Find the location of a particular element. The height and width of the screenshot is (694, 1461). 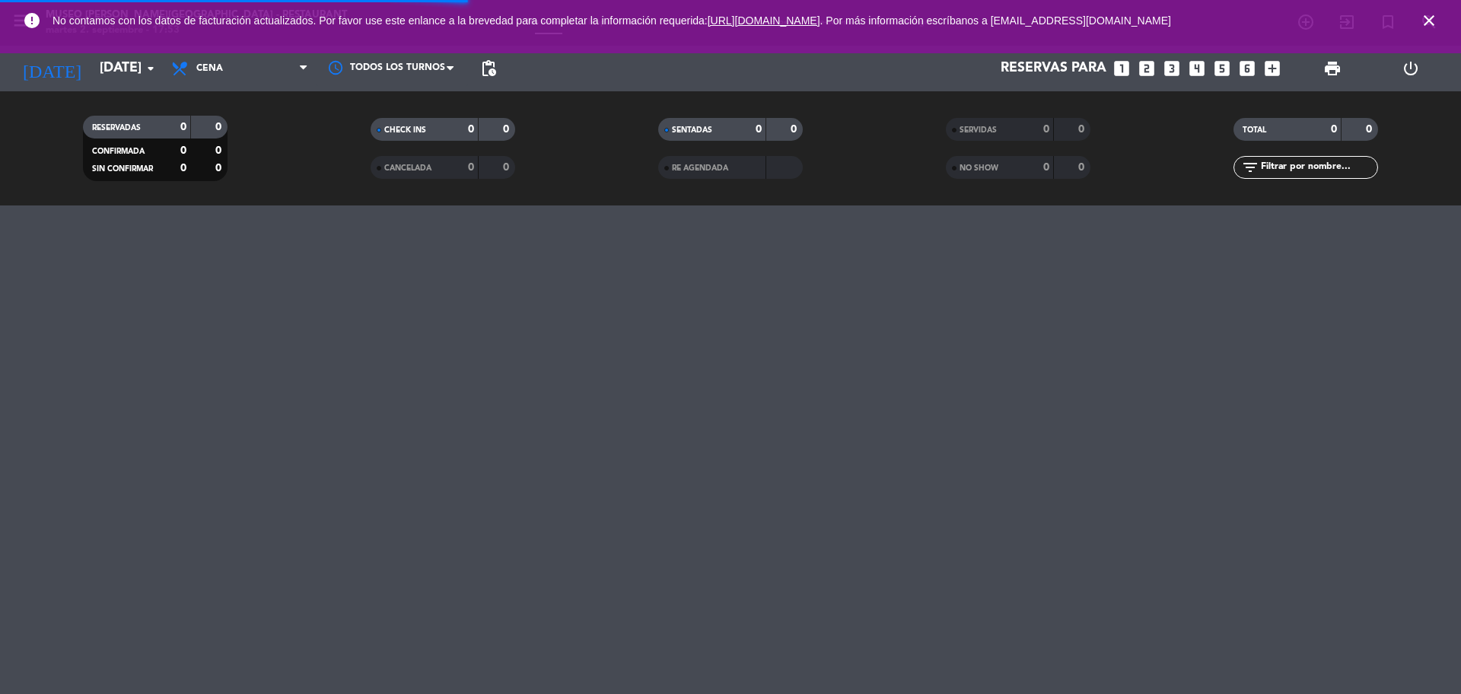

span: TOTAL is located at coordinates (1254, 130).